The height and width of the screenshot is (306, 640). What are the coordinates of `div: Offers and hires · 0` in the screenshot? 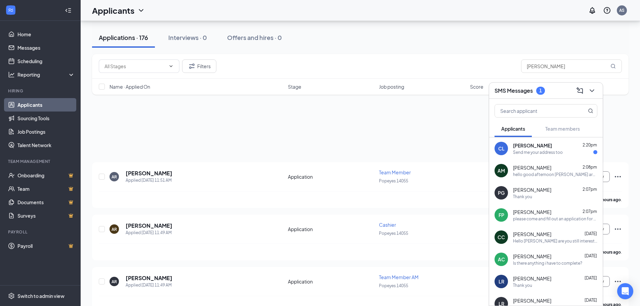 It's located at (254, 37).